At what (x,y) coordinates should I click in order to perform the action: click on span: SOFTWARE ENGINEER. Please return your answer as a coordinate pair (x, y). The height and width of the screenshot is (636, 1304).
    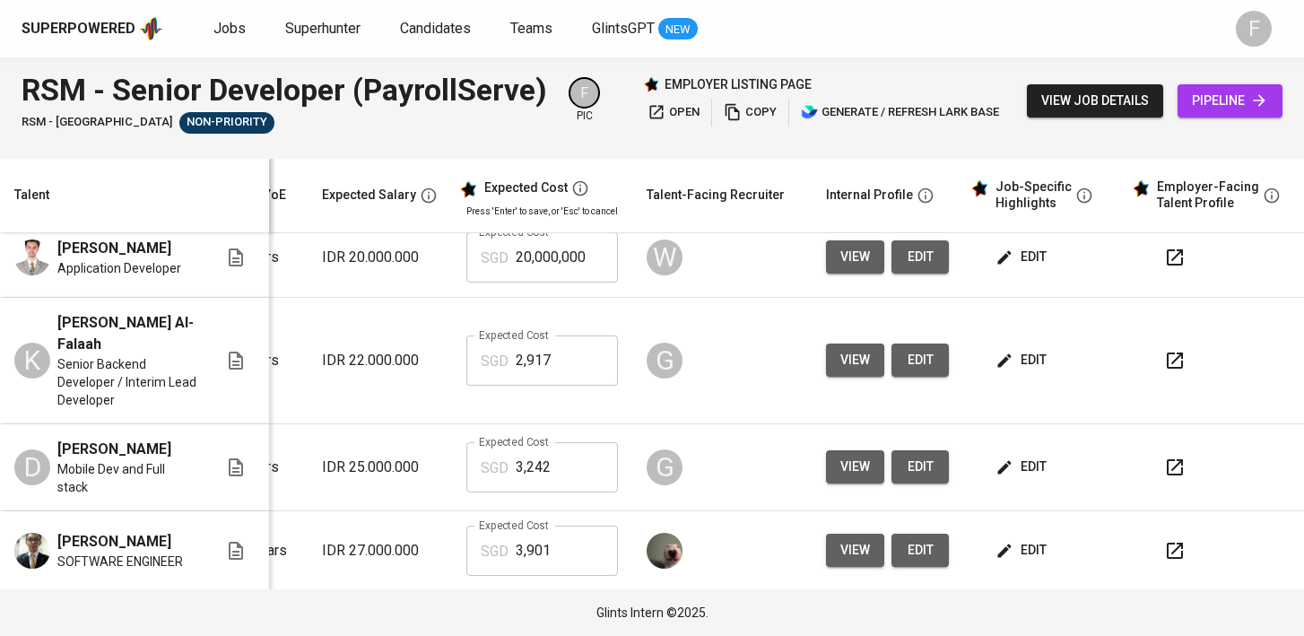
    Looking at the image, I should click on (120, 561).